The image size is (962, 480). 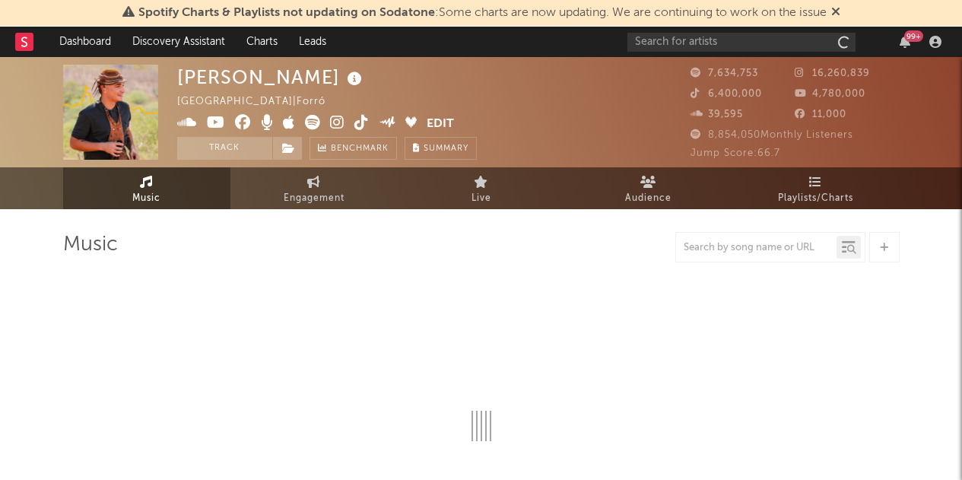 I want to click on button: Track, so click(x=224, y=148).